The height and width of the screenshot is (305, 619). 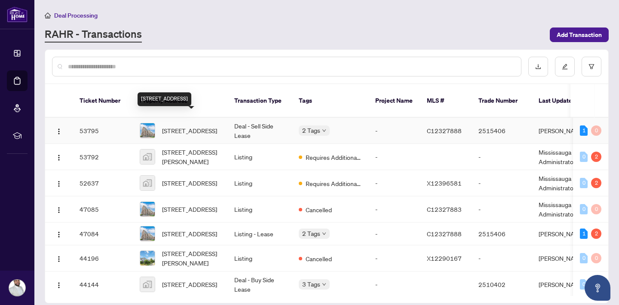 What do you see at coordinates (579, 35) in the screenshot?
I see `button: Add Transaction` at bounding box center [579, 35].